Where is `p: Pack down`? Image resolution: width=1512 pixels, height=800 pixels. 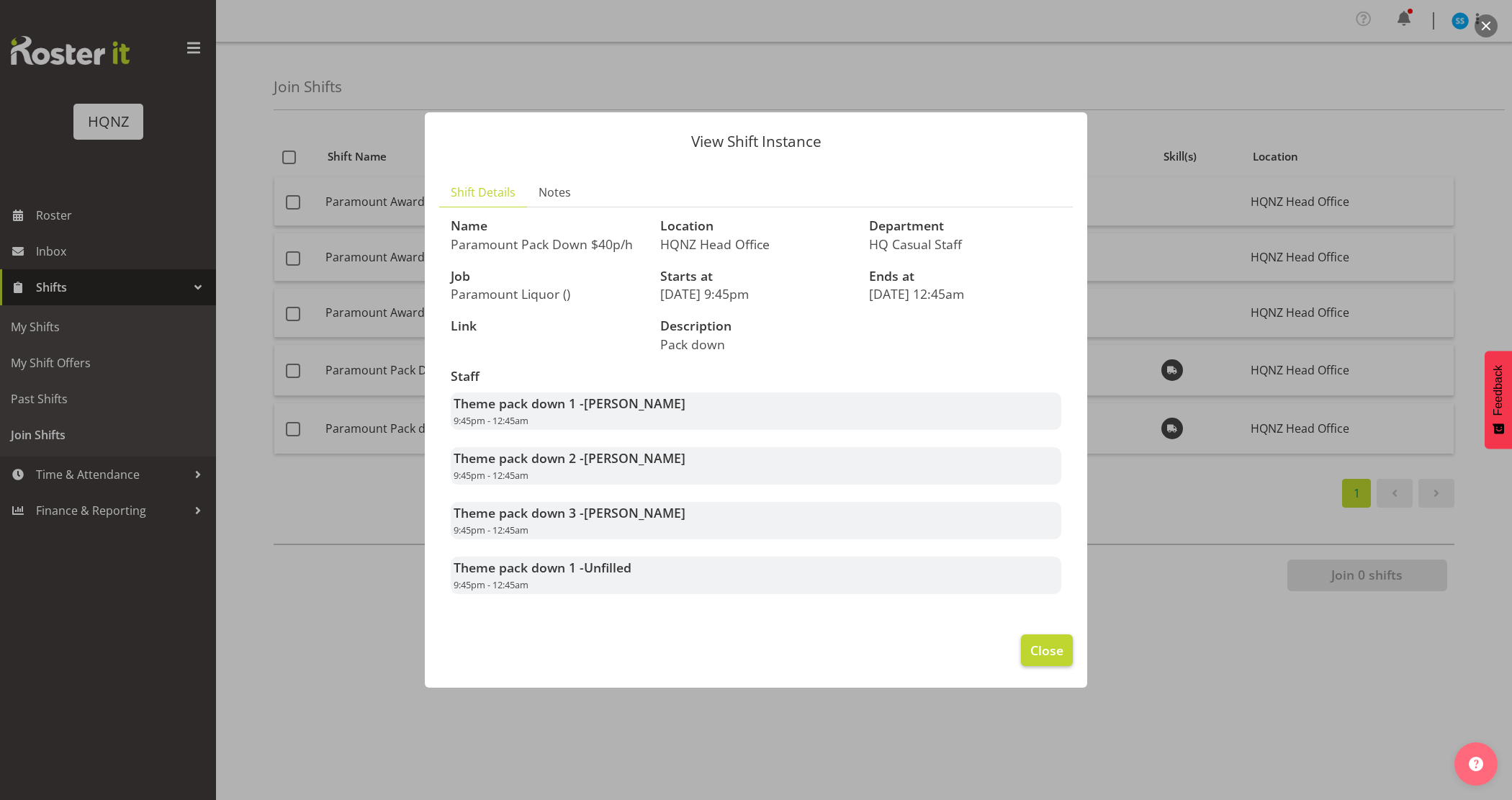
p: Pack down is located at coordinates (809, 344).